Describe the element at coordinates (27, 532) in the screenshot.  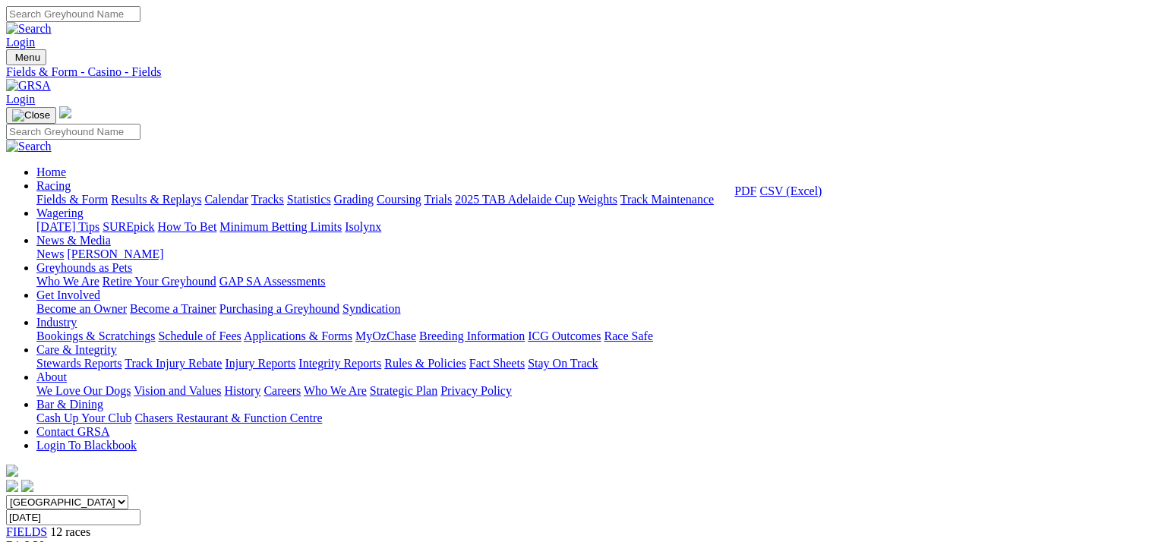
I see `span: FIELDS` at that location.